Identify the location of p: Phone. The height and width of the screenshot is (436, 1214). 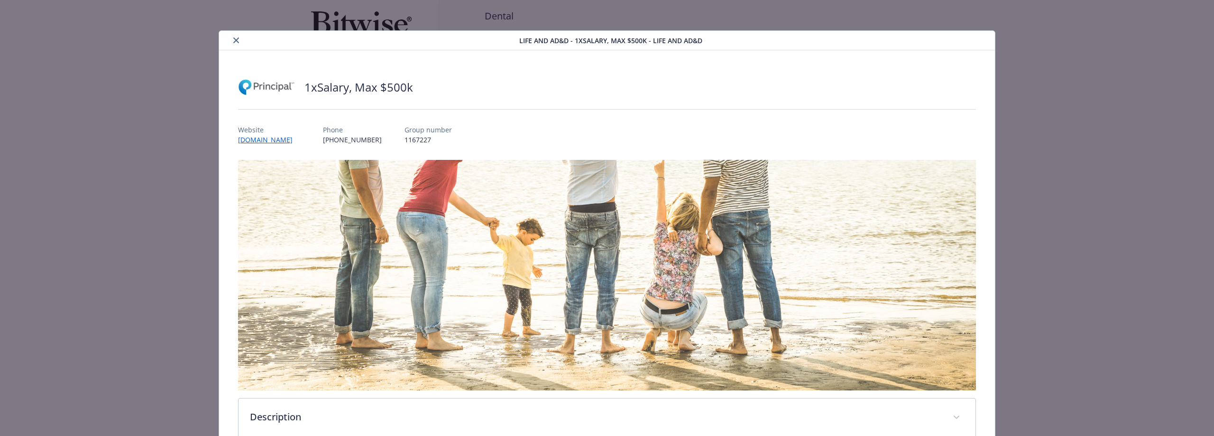
(352, 129).